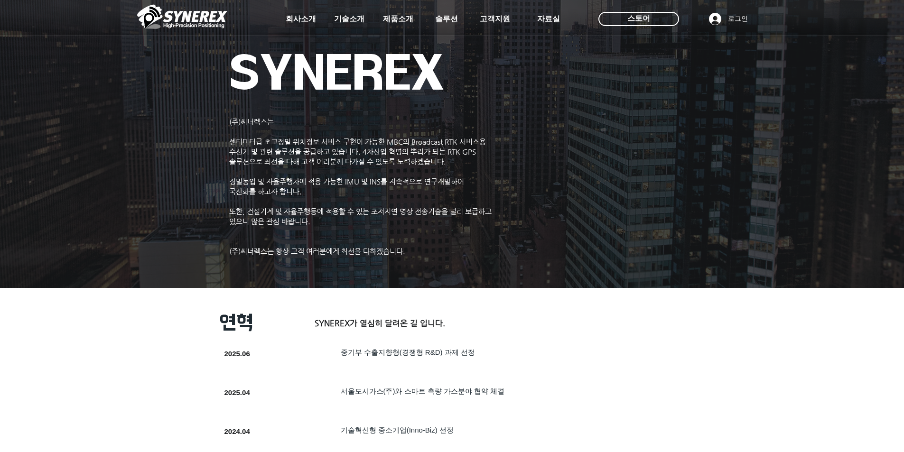  What do you see at coordinates (548, 19) in the screenshot?
I see `span: 자료실` at bounding box center [548, 19].